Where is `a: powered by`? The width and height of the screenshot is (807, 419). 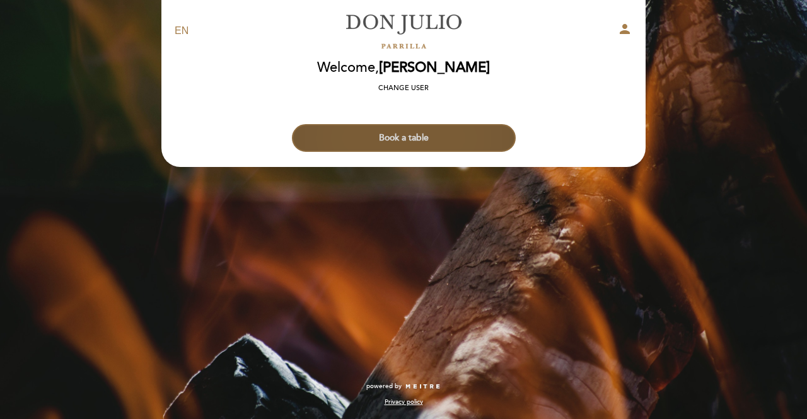 a: powered by is located at coordinates (403, 386).